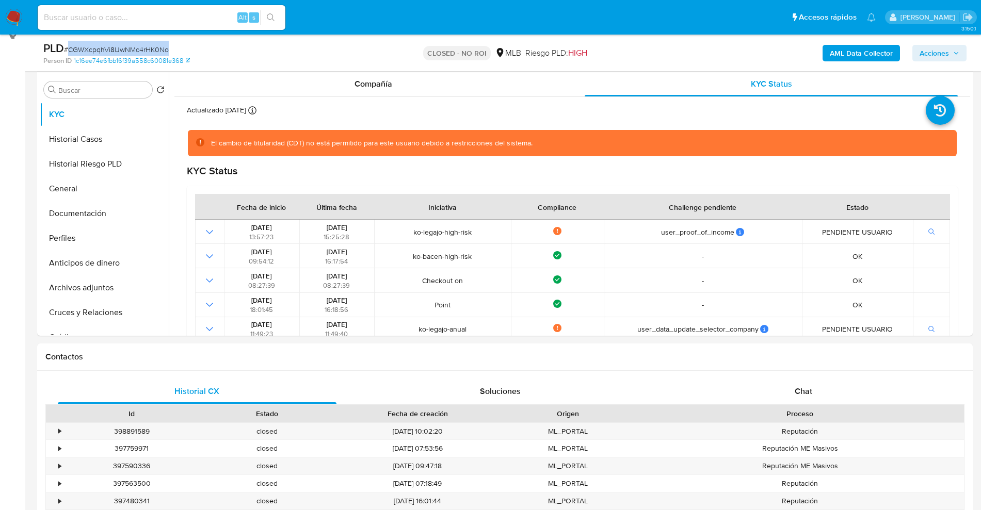  I want to click on button: Anticipos de dinero, so click(104, 263).